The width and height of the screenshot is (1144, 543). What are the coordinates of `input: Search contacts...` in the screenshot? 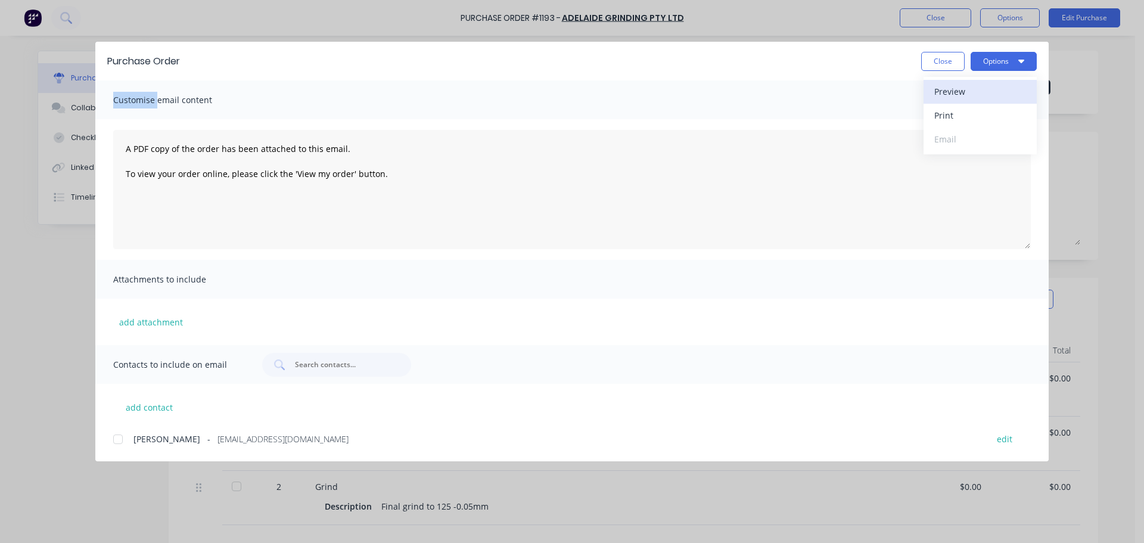 It's located at (343, 365).